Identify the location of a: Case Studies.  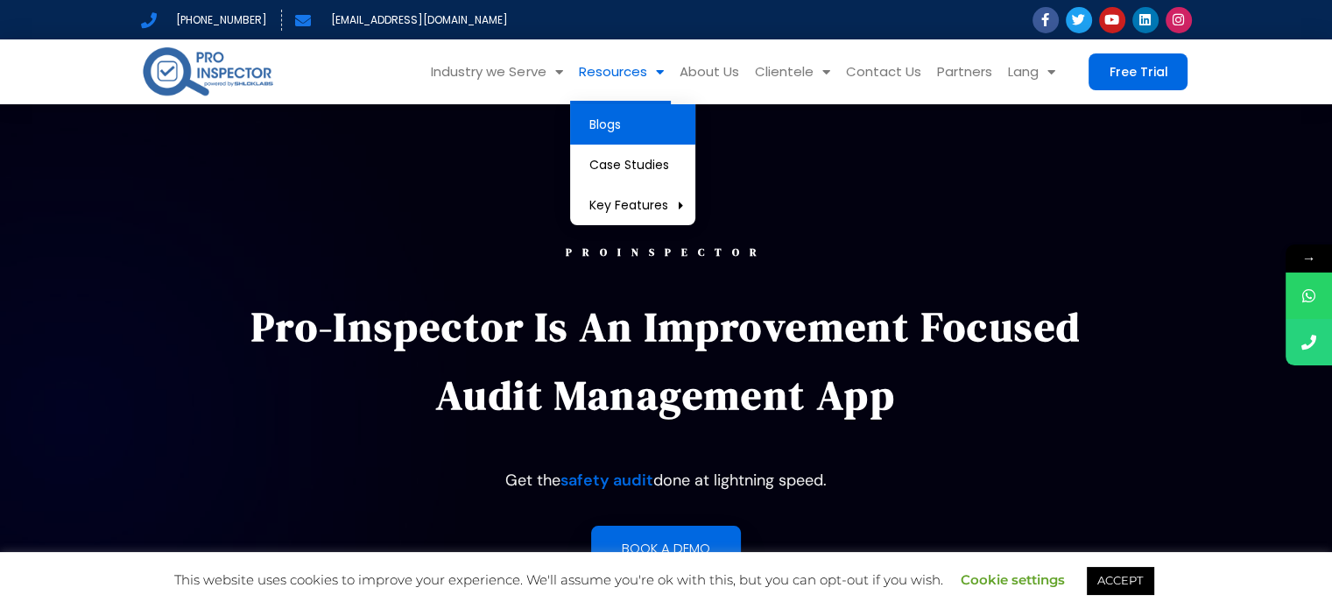
(632, 165).